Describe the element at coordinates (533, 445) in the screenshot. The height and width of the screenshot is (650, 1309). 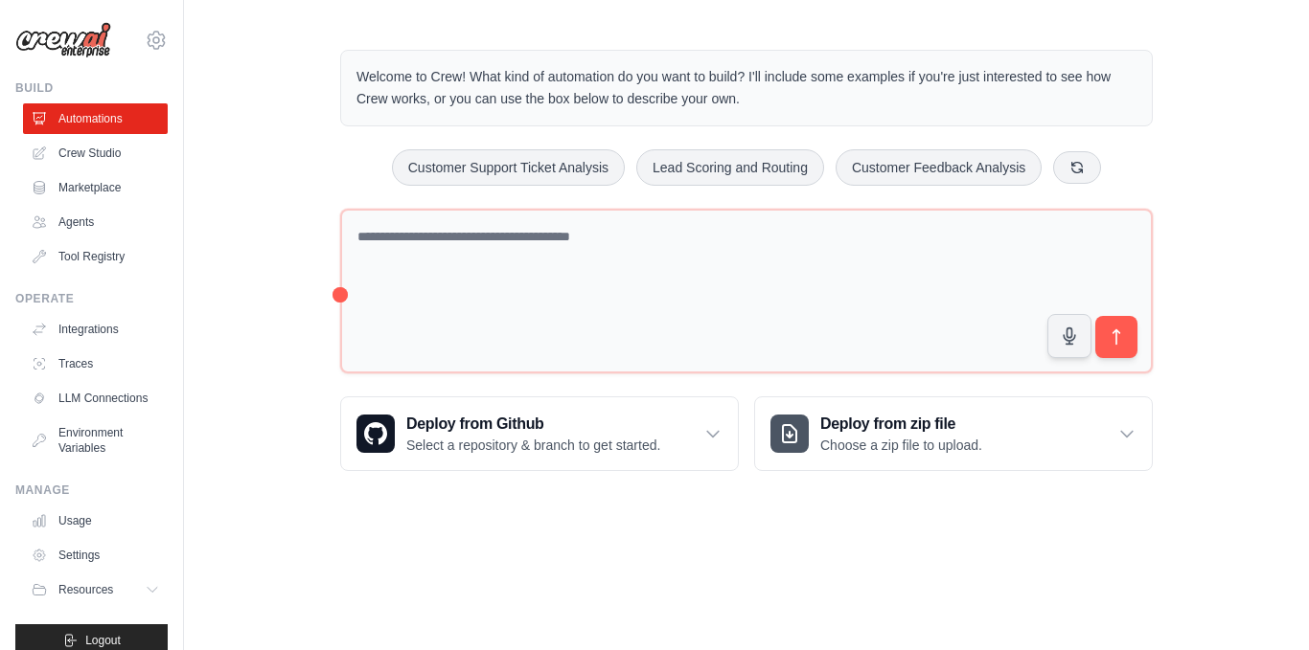
I see `p: Select a repository & branch to get started.` at that location.